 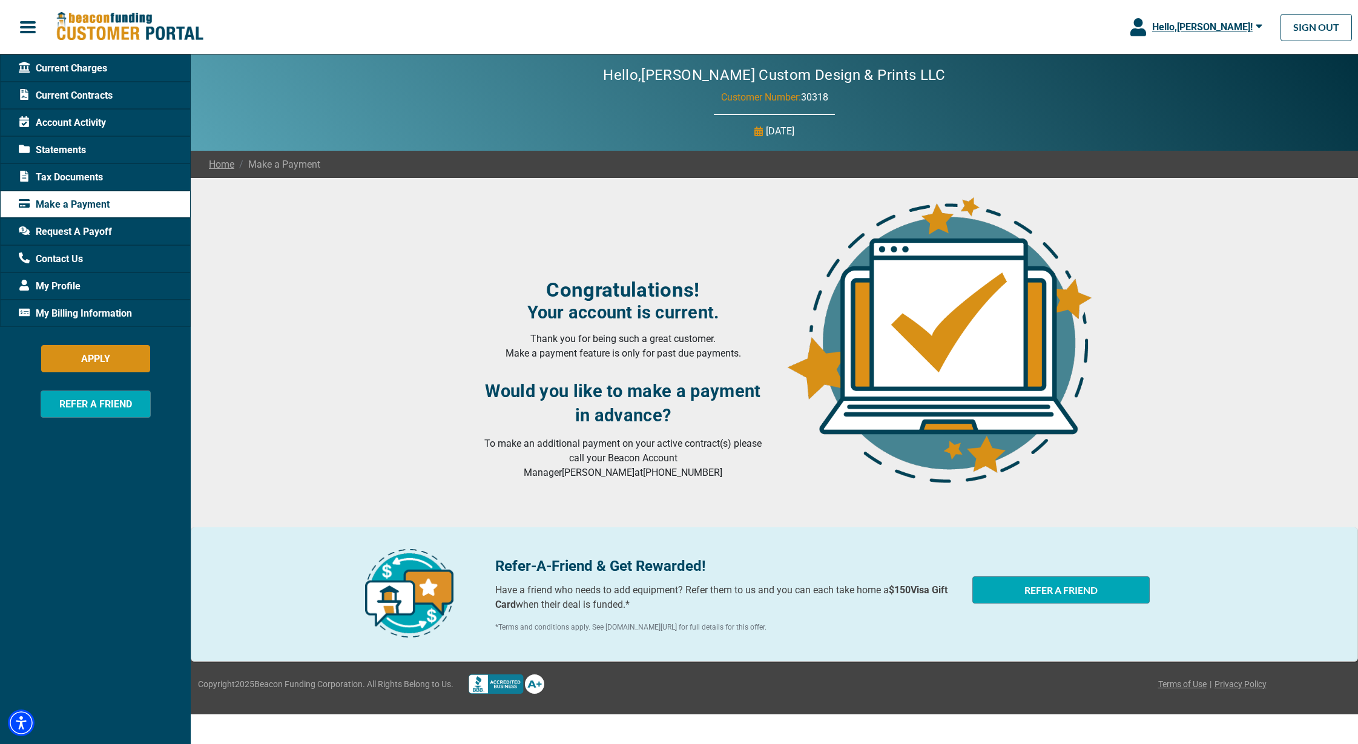 I want to click on img: Better Bussines Beareau logo A+, so click(x=506, y=684).